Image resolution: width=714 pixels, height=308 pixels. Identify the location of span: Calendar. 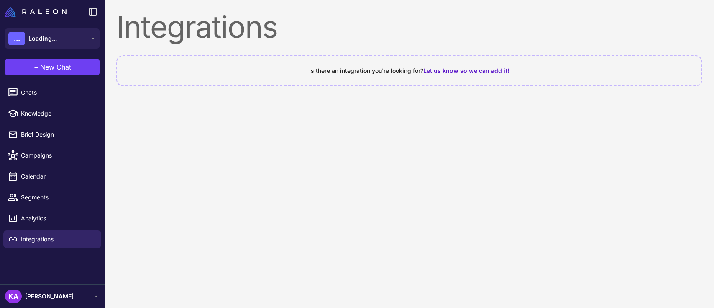
(58, 176).